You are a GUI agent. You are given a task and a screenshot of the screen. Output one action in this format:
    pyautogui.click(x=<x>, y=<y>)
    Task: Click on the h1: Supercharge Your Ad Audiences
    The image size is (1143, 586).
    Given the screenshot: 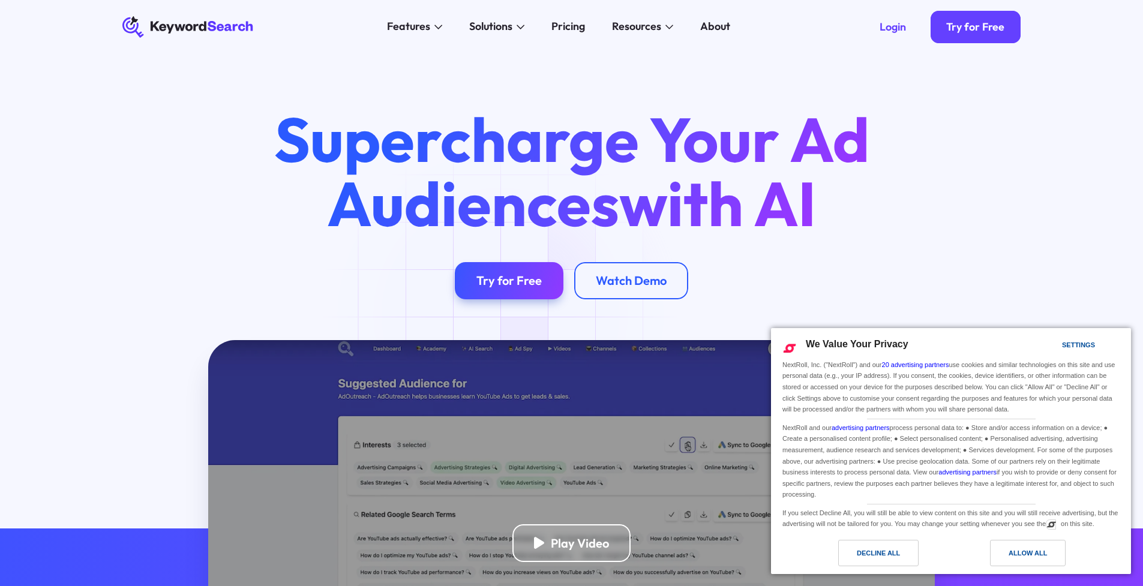 What is the action you would take?
    pyautogui.click(x=571, y=171)
    